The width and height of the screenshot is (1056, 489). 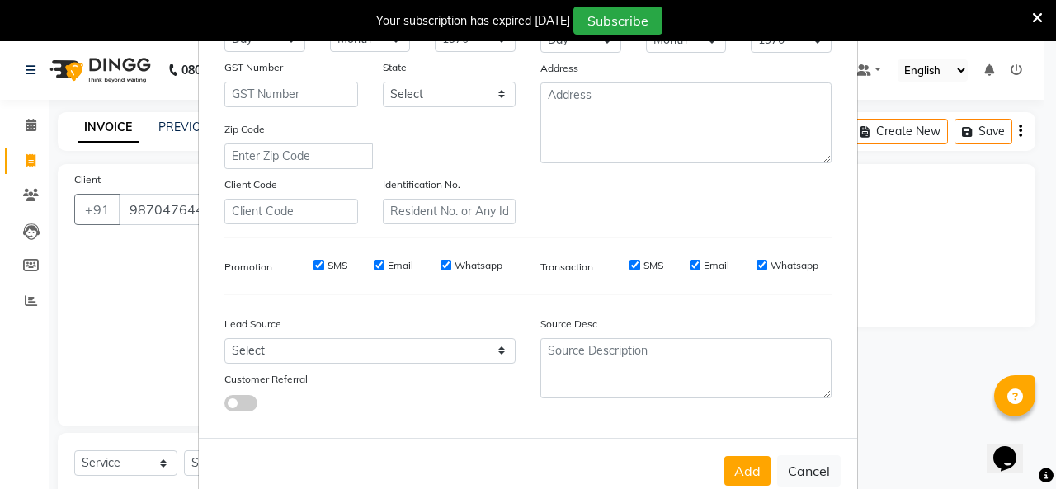 I want to click on label: Zip Code, so click(x=244, y=130).